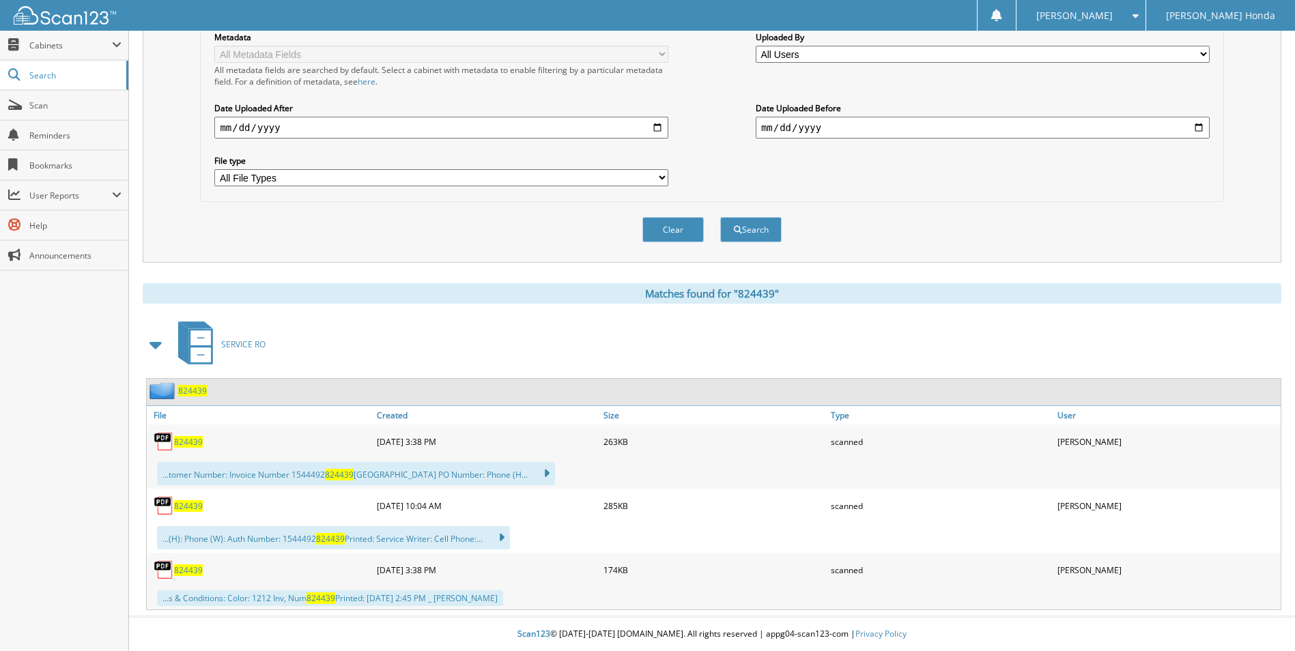 The height and width of the screenshot is (651, 1295). I want to click on label: Date Uploaded After, so click(441, 108).